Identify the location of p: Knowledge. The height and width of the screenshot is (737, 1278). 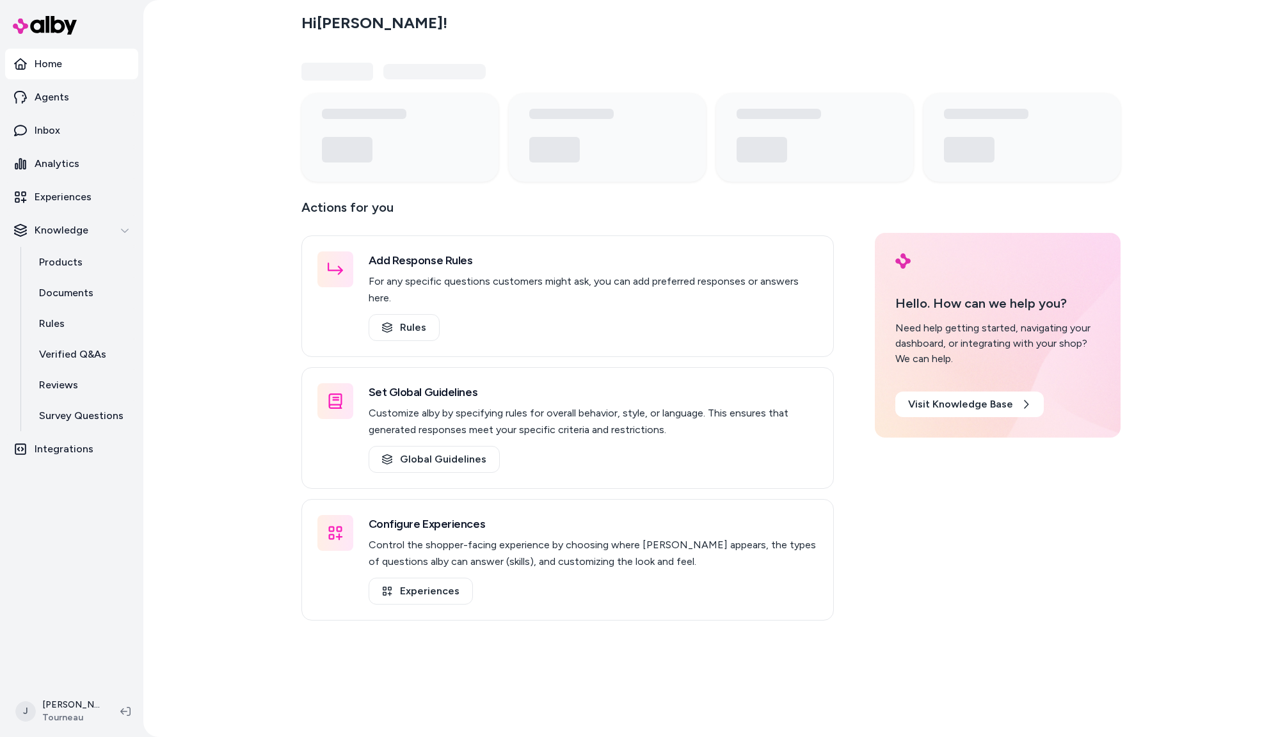
(61, 230).